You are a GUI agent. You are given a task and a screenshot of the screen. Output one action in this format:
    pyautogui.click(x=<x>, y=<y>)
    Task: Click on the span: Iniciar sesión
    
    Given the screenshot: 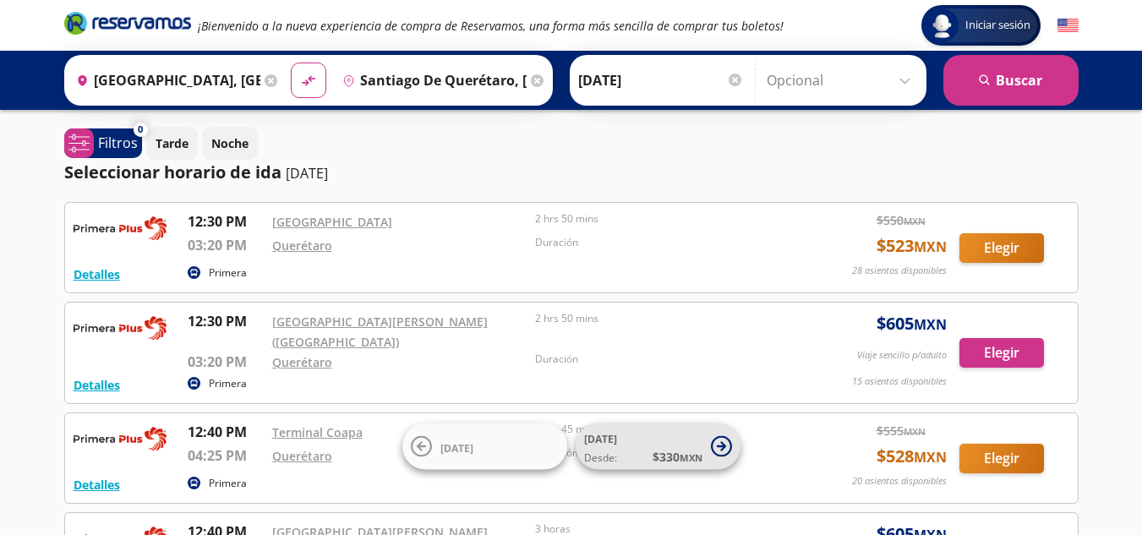 What is the action you would take?
    pyautogui.click(x=997, y=25)
    